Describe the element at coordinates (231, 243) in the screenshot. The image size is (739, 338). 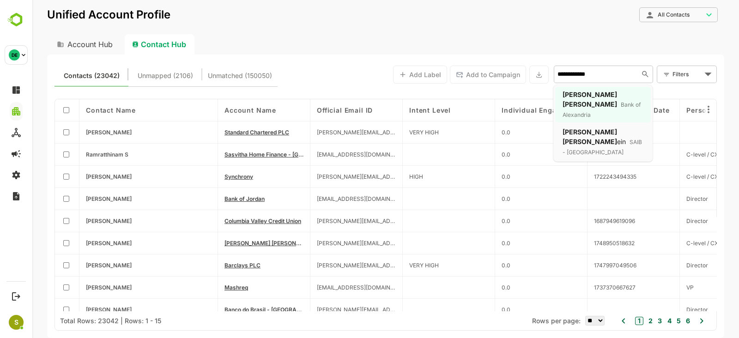
I see `span: Morgan Stanley` at that location.